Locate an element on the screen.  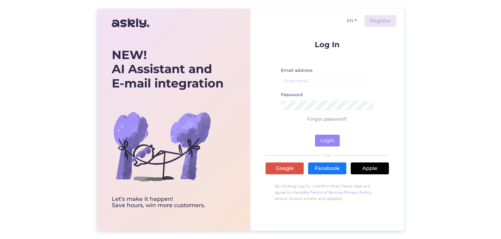
button: Login is located at coordinates (327, 141).